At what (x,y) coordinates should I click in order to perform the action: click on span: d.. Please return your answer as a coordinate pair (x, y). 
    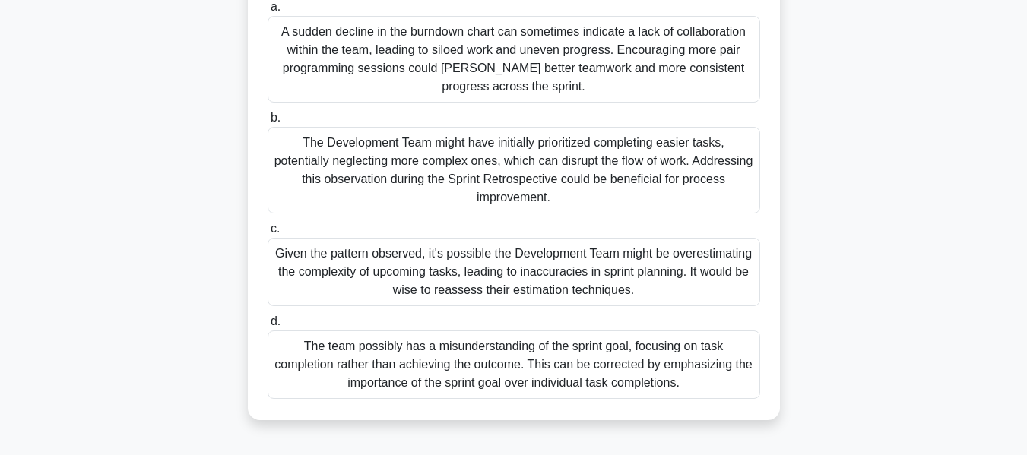
    Looking at the image, I should click on (275, 321).